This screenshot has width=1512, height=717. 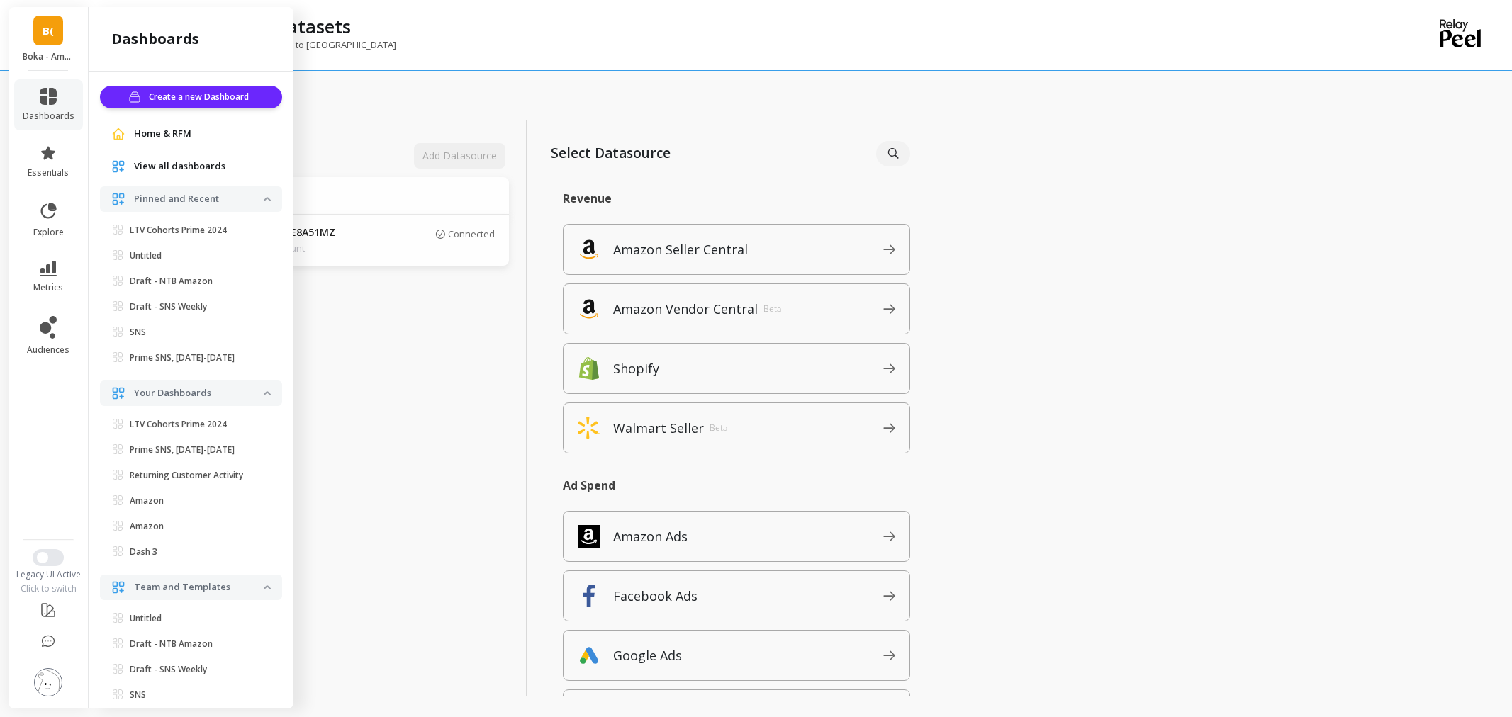 I want to click on span: Home & RFM, so click(x=162, y=134).